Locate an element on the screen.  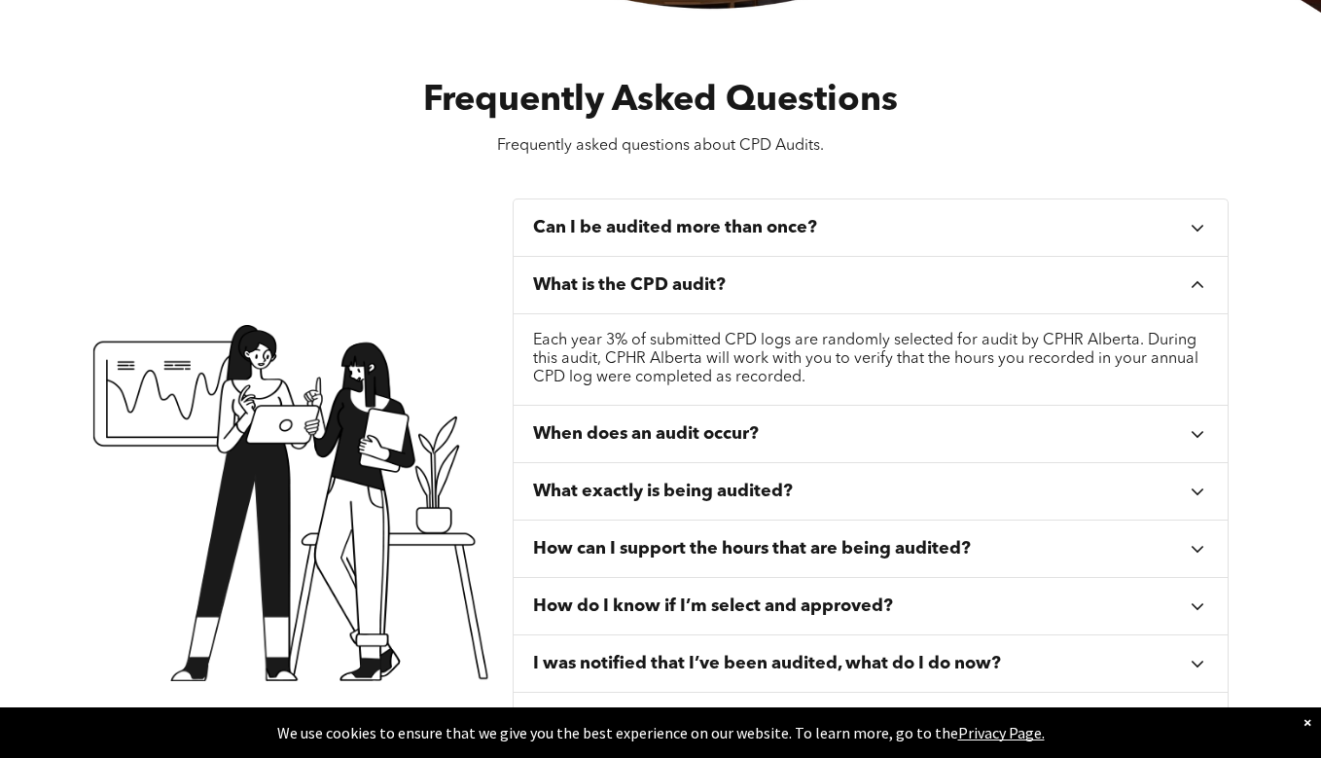
h3: Can I be audited more than once? is located at coordinates (675, 228).